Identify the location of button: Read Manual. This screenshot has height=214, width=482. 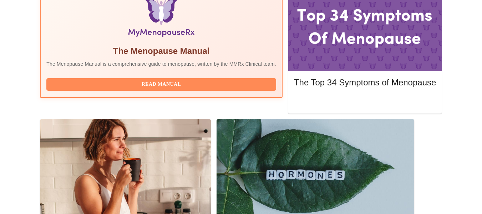
(161, 84).